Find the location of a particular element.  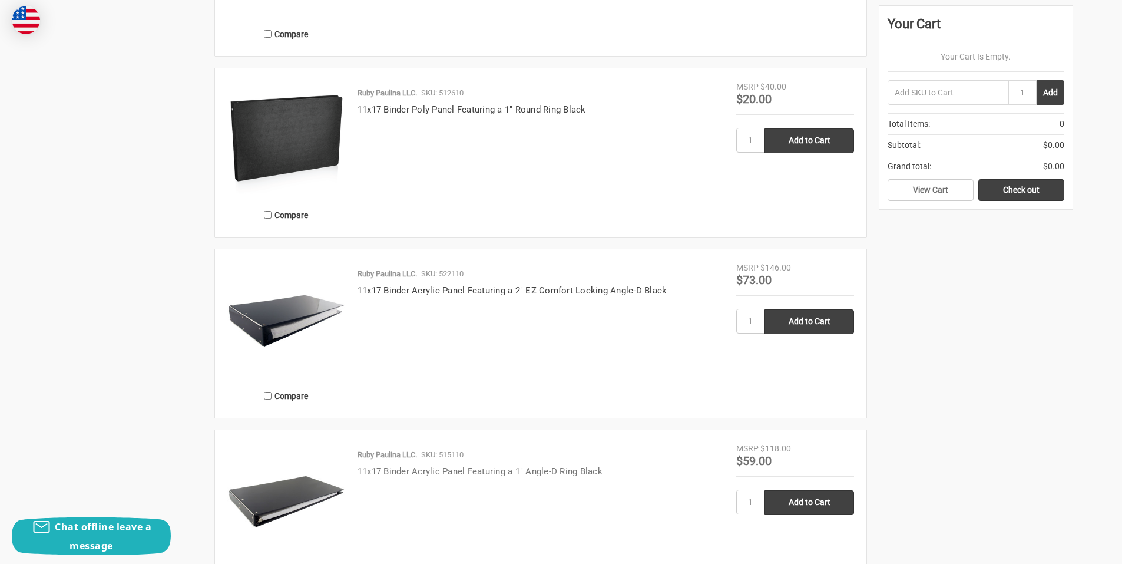

span: Grand total: is located at coordinates (910, 166).